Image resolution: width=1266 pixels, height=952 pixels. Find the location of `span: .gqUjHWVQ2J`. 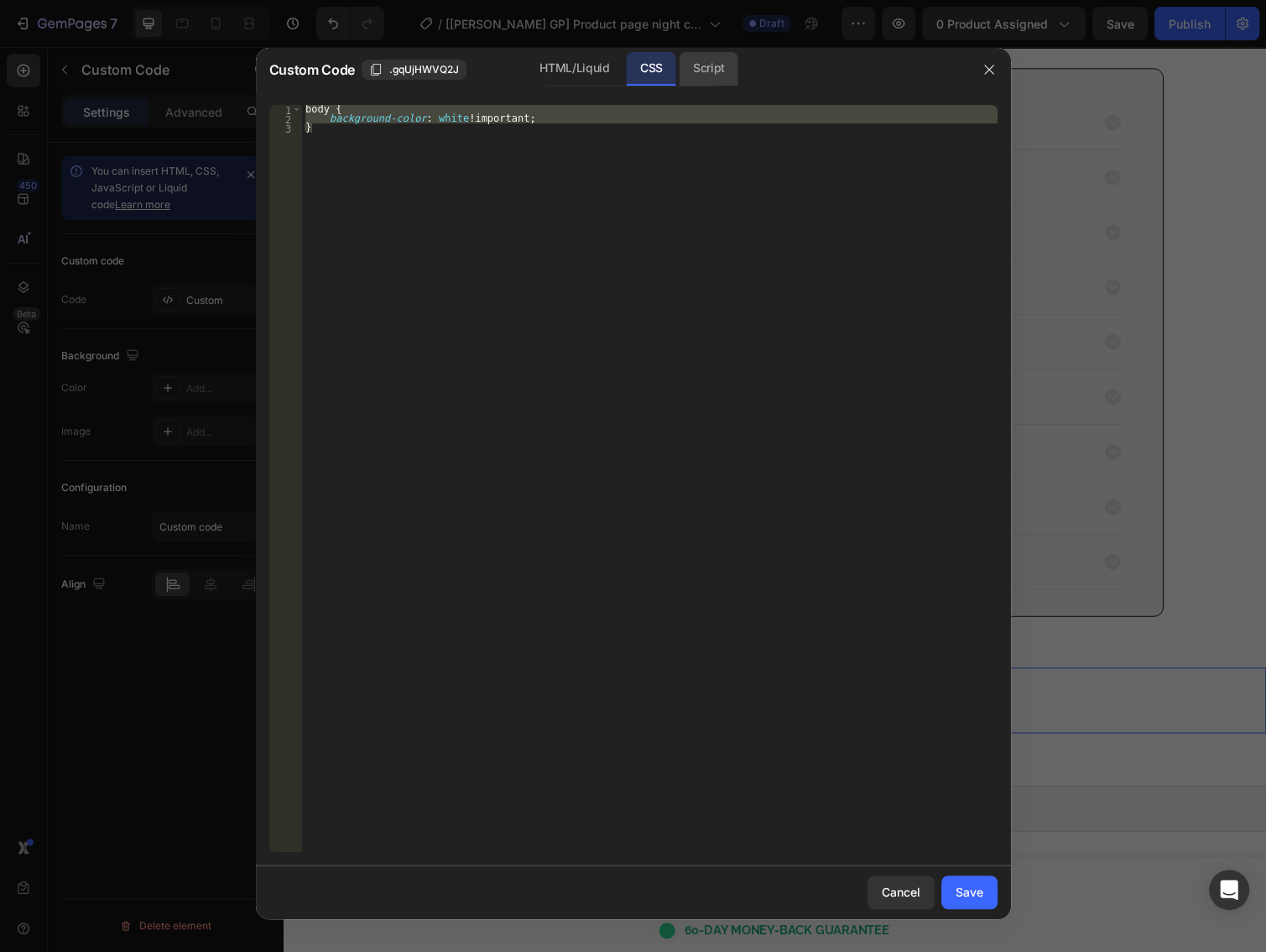

span: .gqUjHWVQ2J is located at coordinates (424, 70).